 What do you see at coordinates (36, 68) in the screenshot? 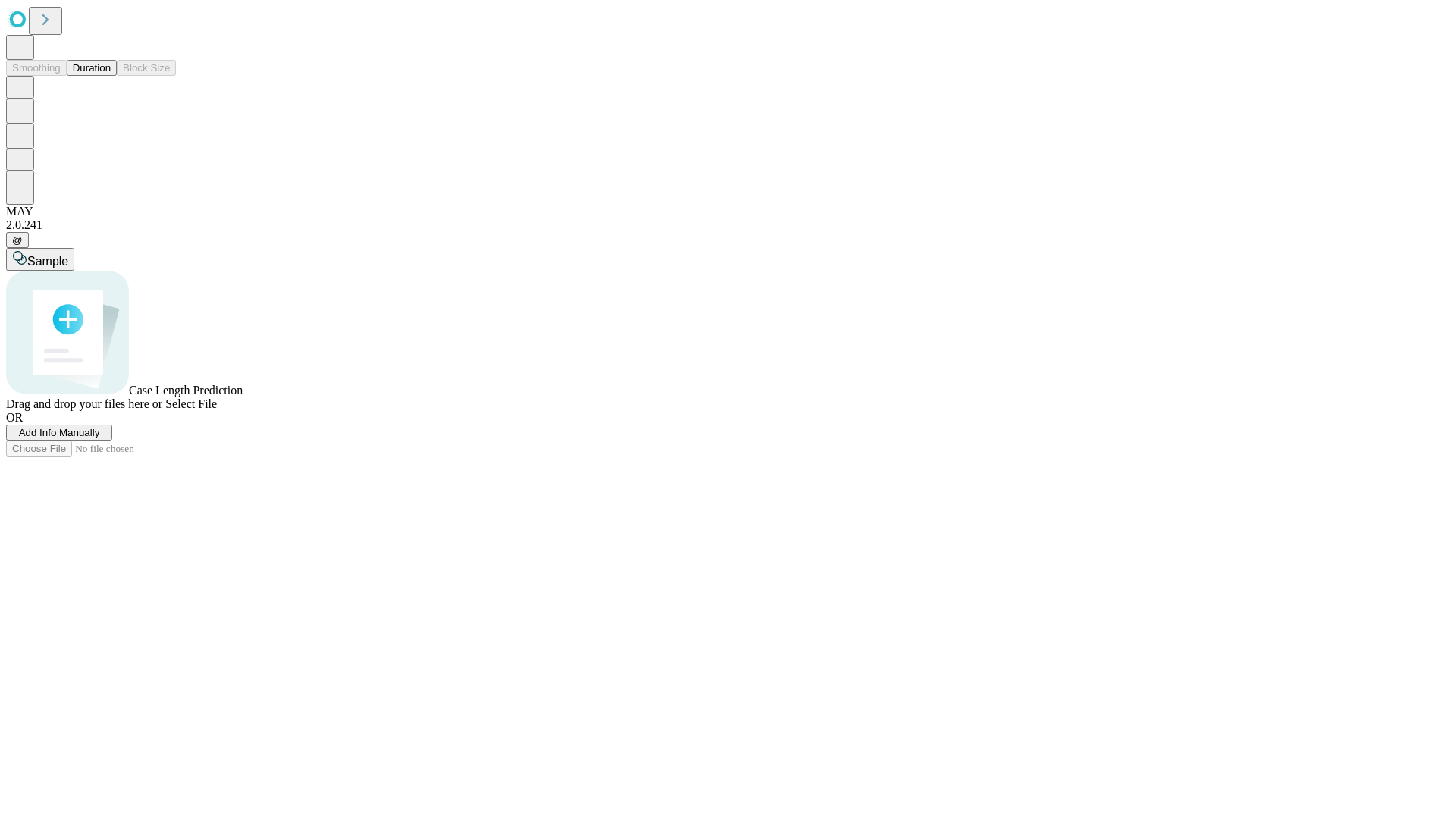
I see `button: Smoothing` at bounding box center [36, 68].